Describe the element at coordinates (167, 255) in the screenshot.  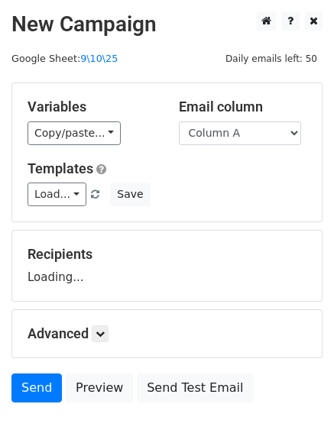
I see `h5: Recipients` at that location.